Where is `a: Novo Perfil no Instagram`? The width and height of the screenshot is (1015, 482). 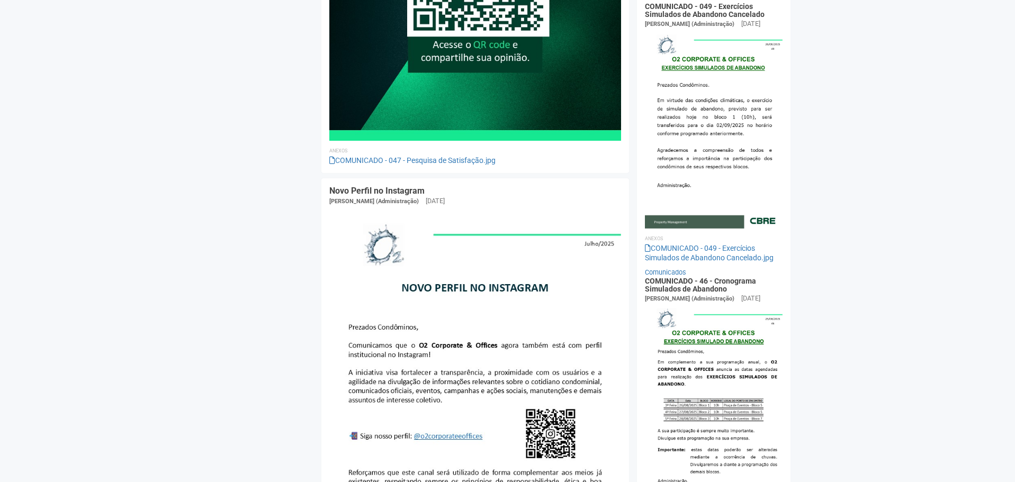 a: Novo Perfil no Instagram is located at coordinates (377, 191).